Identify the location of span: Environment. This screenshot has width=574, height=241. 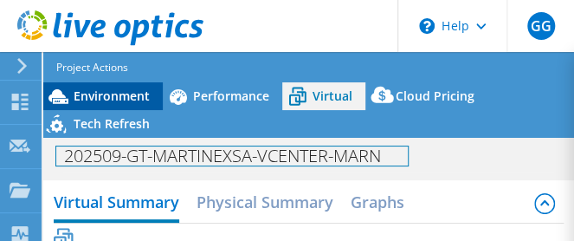
(112, 95).